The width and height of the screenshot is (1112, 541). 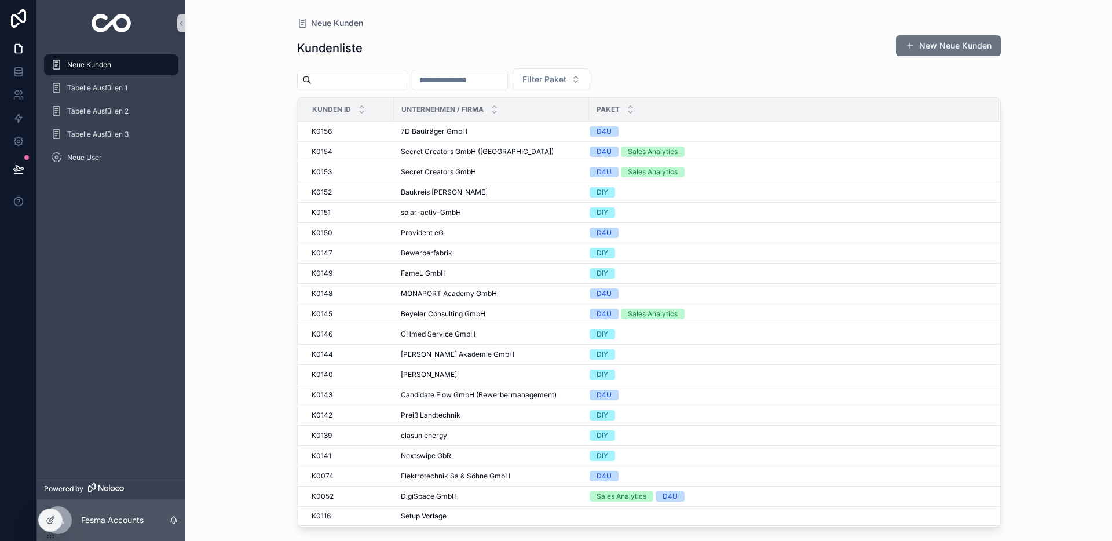 What do you see at coordinates (337, 23) in the screenshot?
I see `span: Neue Kunden` at bounding box center [337, 23].